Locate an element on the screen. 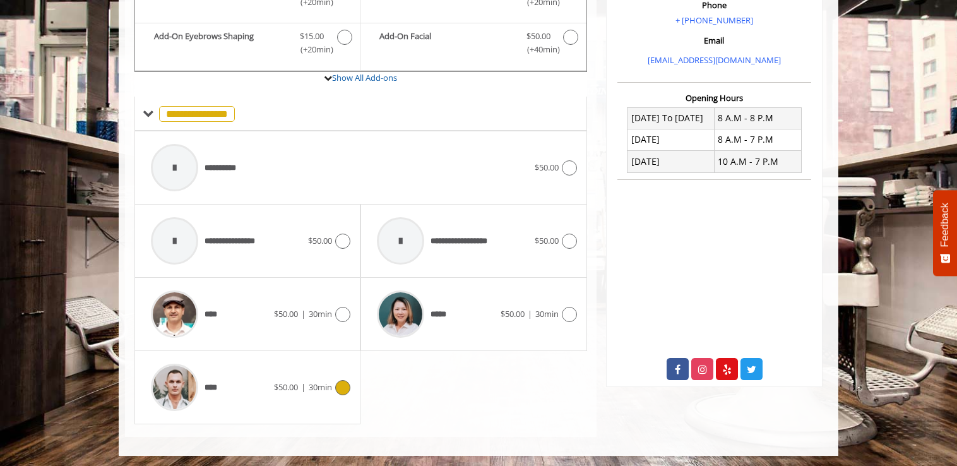  label: Add-On Eyebrows Shaping is located at coordinates (248, 44).